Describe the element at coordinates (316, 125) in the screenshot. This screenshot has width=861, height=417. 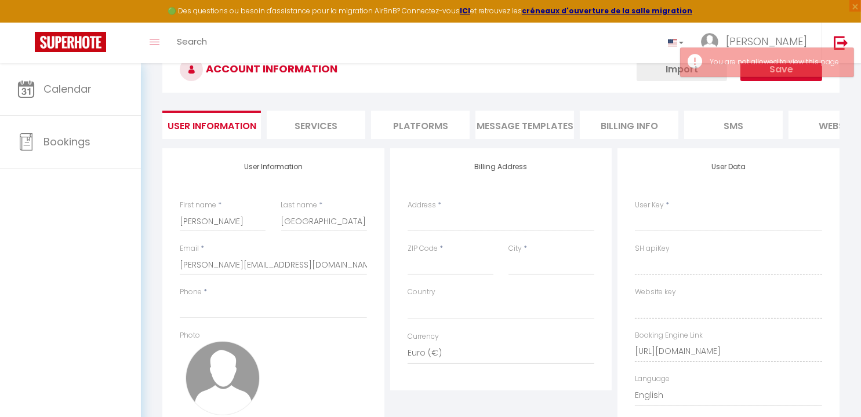
I see `li: Services` at that location.